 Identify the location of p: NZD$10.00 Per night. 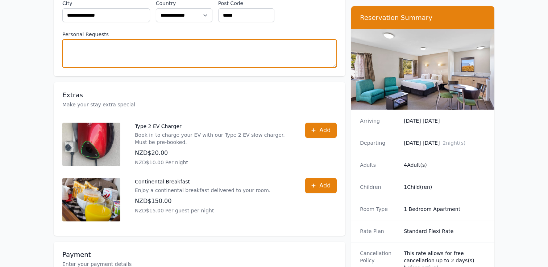
(213, 163).